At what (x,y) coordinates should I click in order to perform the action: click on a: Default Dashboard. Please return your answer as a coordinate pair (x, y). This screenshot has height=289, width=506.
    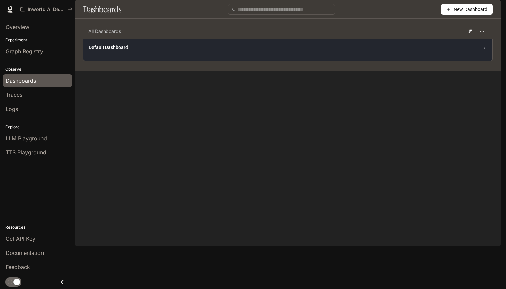
    Looking at the image, I should click on (108, 47).